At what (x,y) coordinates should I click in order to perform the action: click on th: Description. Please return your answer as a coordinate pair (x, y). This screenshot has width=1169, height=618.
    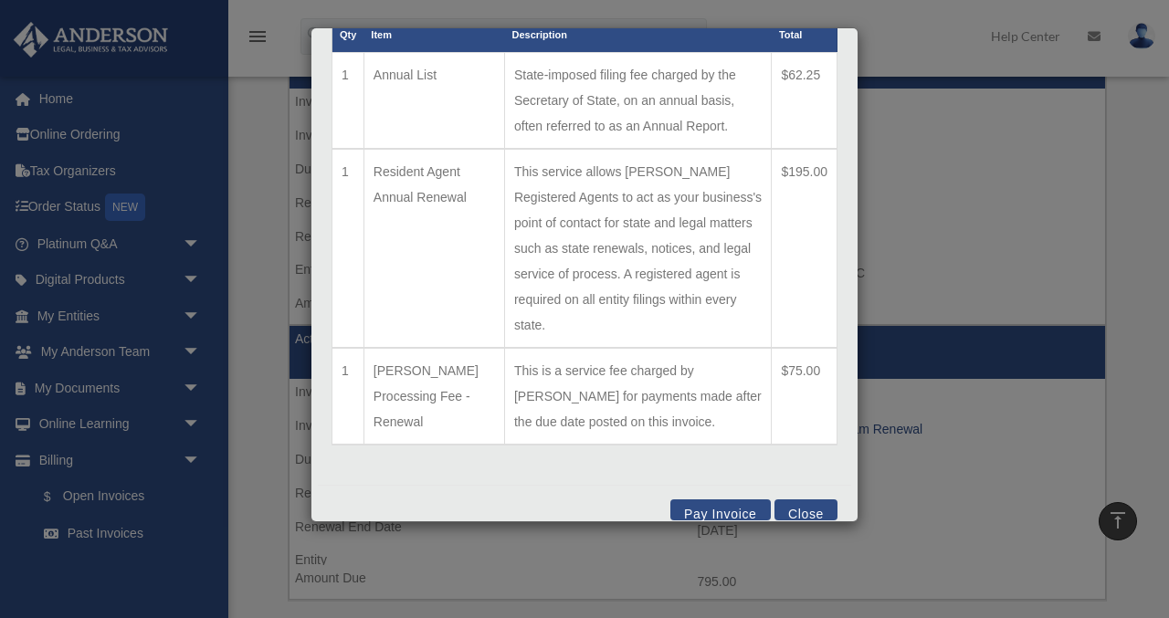
    Looking at the image, I should click on (637, 35).